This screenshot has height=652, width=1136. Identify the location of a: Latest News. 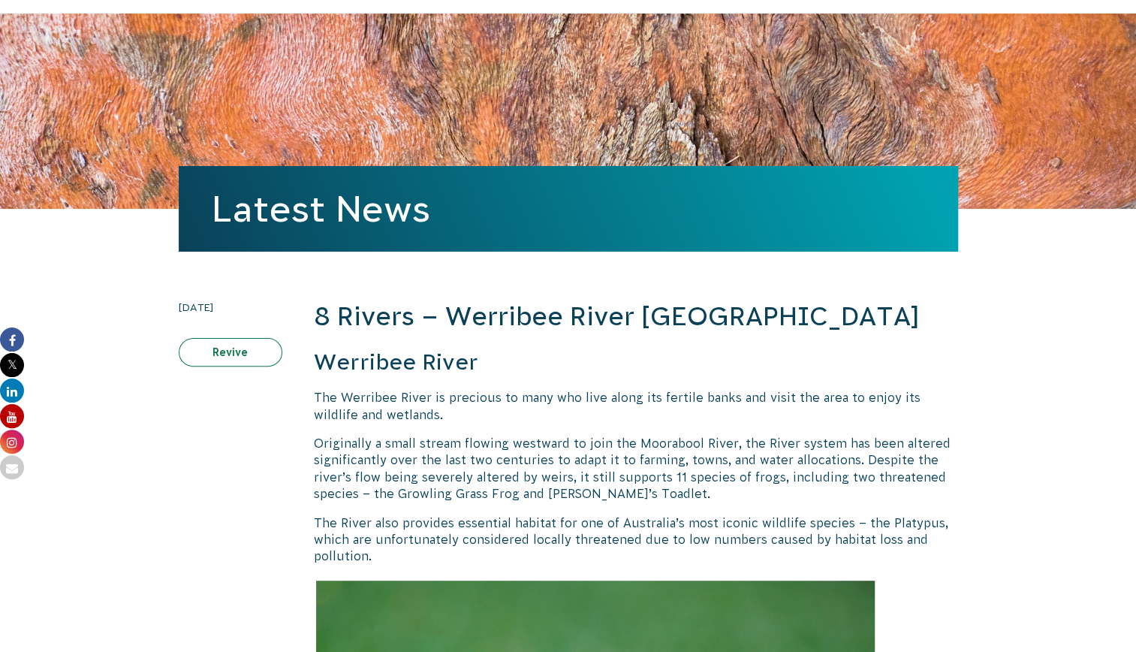
(321, 209).